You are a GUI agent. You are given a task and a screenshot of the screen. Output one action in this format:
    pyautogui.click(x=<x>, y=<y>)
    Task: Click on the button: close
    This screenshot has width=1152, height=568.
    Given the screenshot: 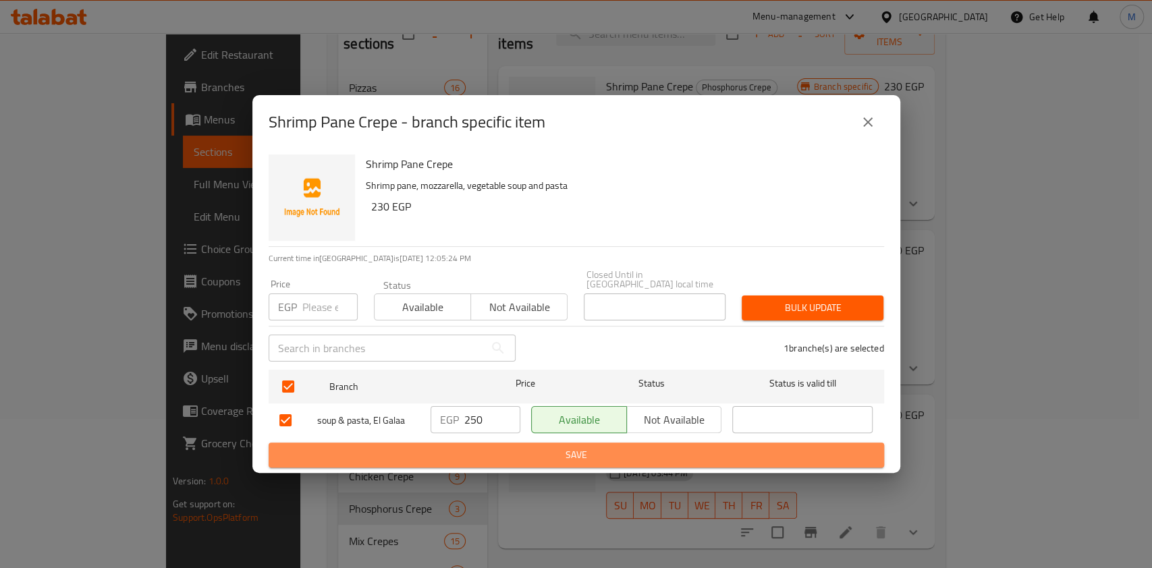 What is the action you would take?
    pyautogui.click(x=868, y=122)
    